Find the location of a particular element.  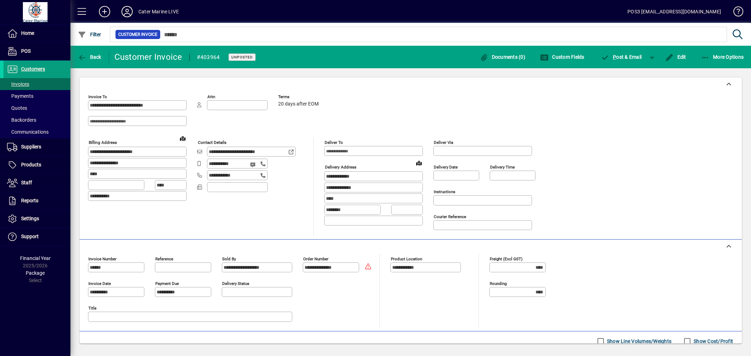

mat-label: Delivery time is located at coordinates (502, 167).